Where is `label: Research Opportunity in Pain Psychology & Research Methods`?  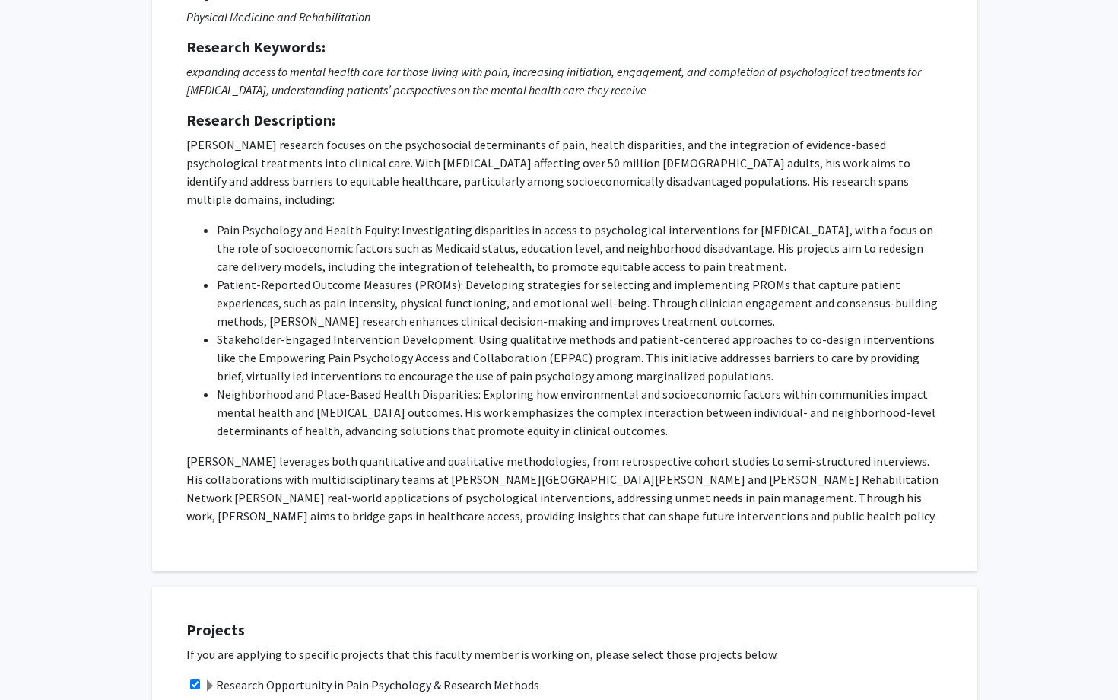
label: Research Opportunity in Pain Psychology & Research Methods is located at coordinates (371, 685).